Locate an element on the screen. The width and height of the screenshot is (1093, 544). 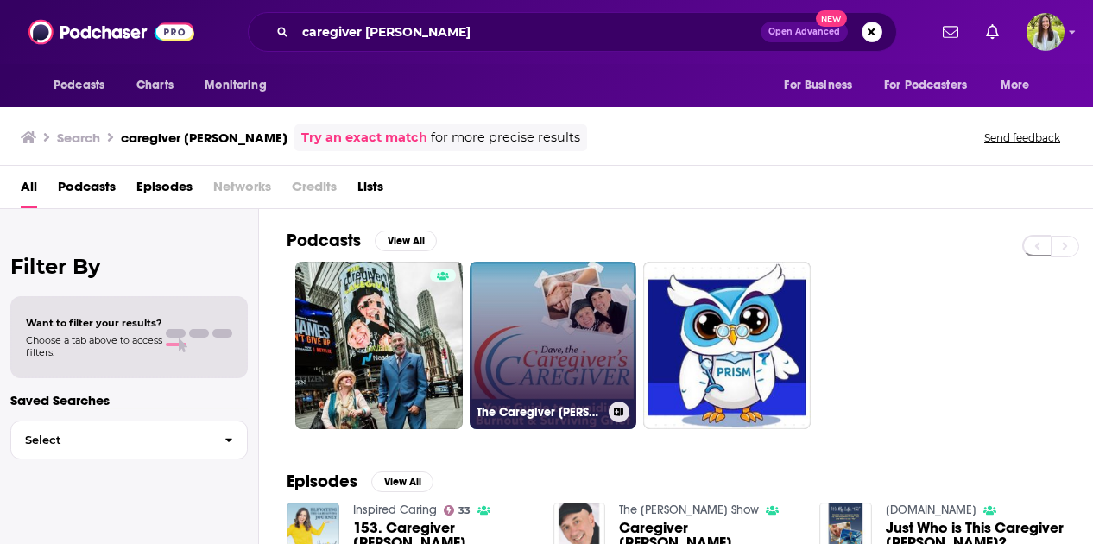
span: More is located at coordinates (1015, 85).